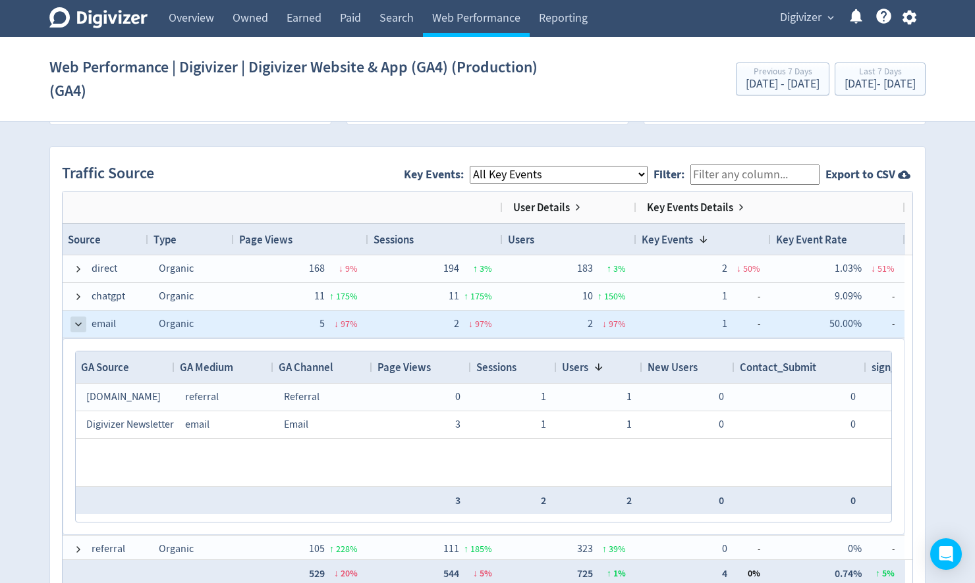  Describe the element at coordinates (317, 269) in the screenshot. I see `span: 168` at that location.